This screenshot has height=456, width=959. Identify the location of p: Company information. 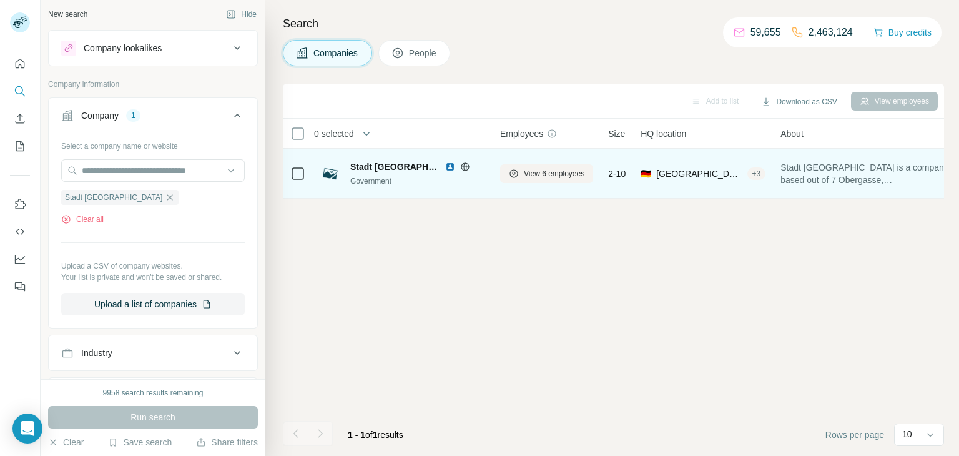
(153, 84).